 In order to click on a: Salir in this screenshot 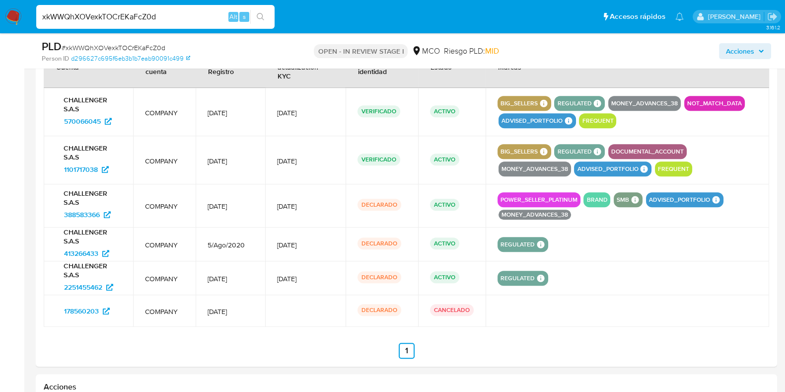, I will do `click(772, 16)`.